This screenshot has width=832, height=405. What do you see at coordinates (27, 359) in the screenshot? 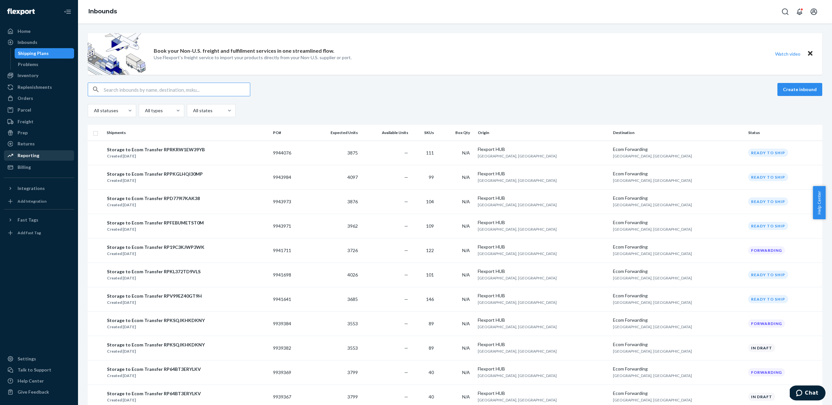
I see `div: Settings` at bounding box center [27, 359].